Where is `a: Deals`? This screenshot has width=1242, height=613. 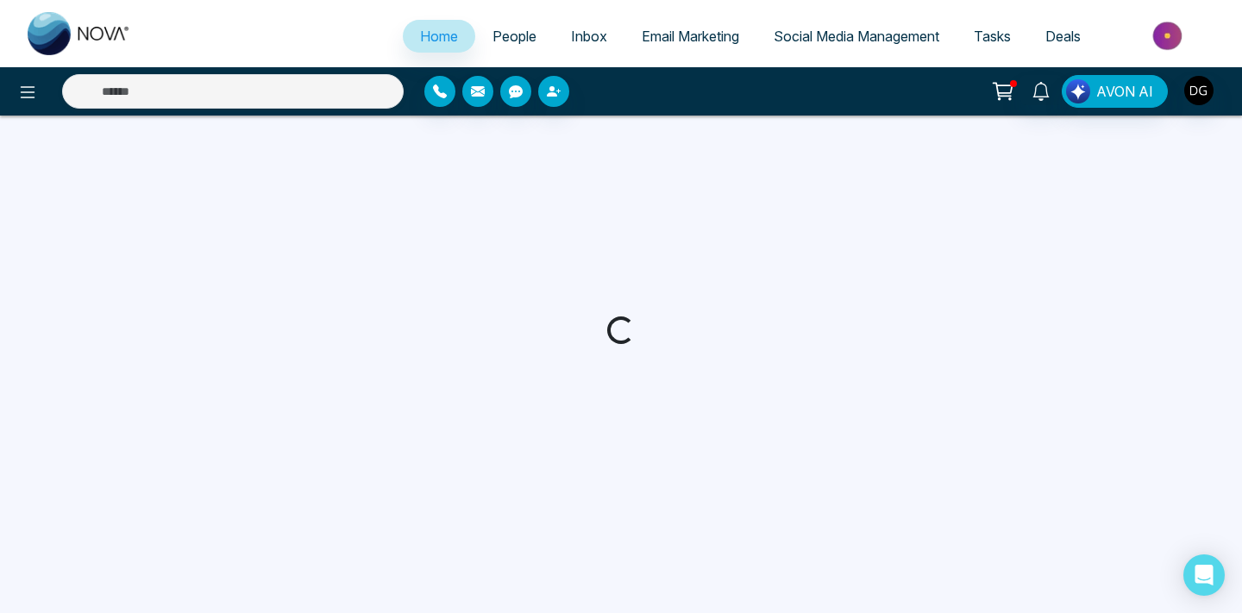 a: Deals is located at coordinates (1062, 36).